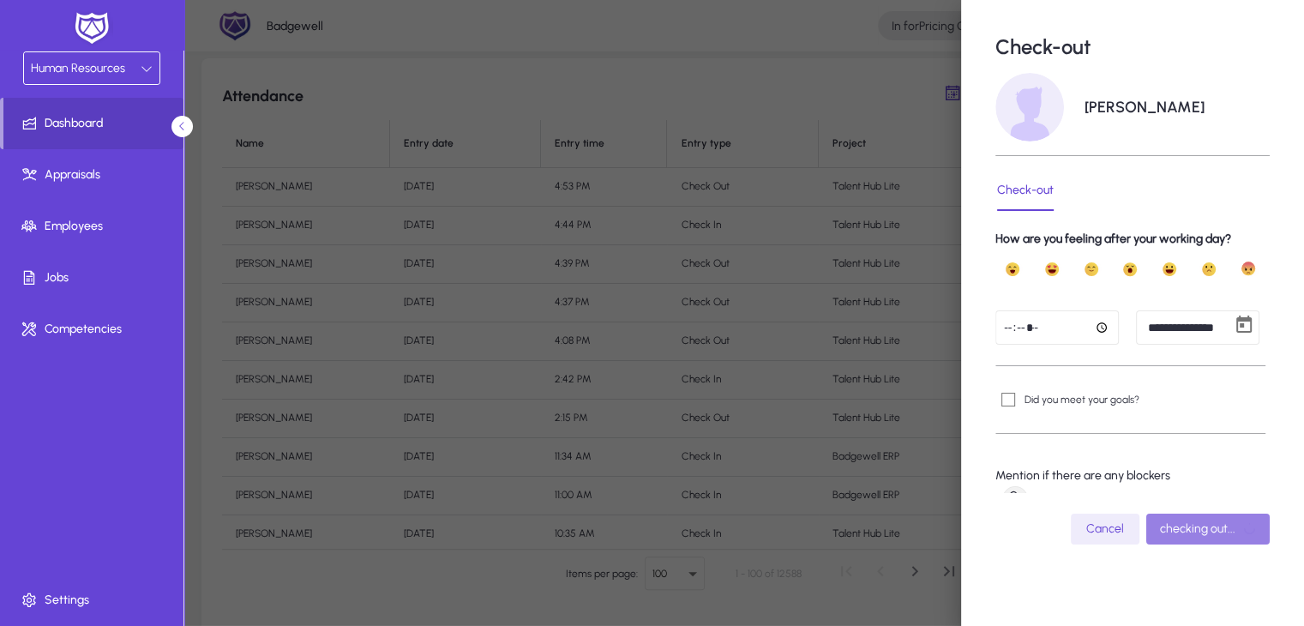  What do you see at coordinates (92, 28) in the screenshot?
I see `img: white-logo.png` at bounding box center [92, 28].